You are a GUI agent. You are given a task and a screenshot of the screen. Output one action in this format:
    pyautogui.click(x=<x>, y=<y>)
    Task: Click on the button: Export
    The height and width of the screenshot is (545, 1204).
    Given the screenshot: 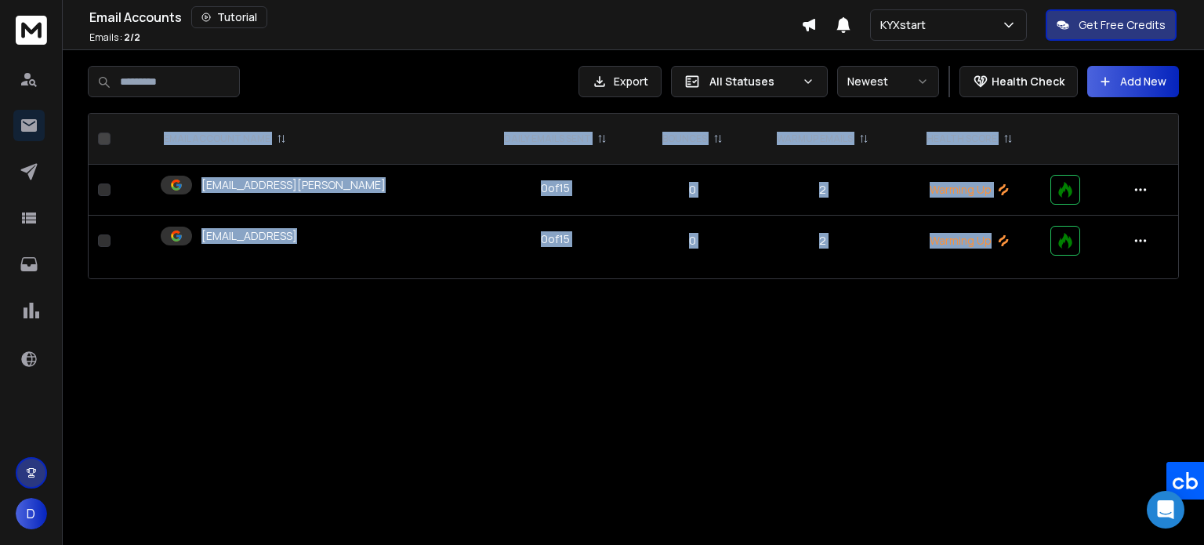 What is the action you would take?
    pyautogui.click(x=620, y=81)
    